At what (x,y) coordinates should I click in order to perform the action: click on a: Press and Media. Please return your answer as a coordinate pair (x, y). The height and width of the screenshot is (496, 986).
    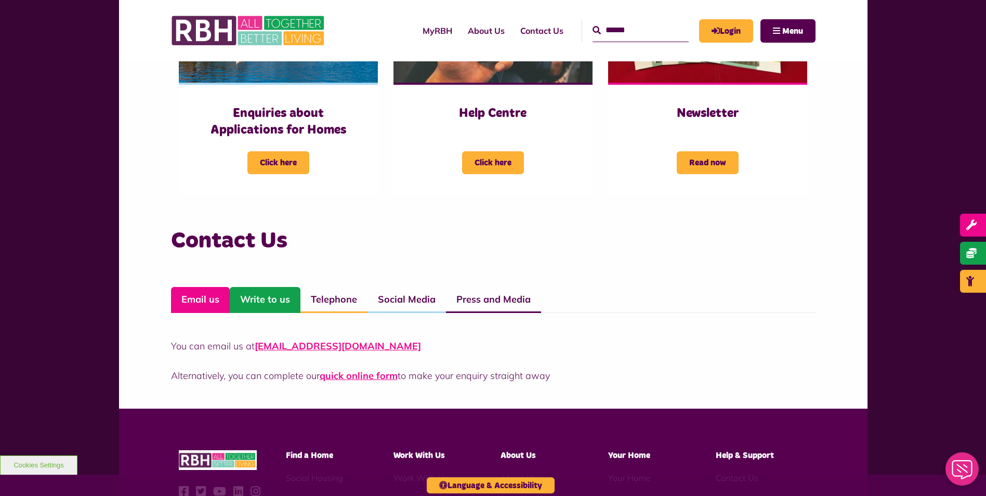
    Looking at the image, I should click on (493, 300).